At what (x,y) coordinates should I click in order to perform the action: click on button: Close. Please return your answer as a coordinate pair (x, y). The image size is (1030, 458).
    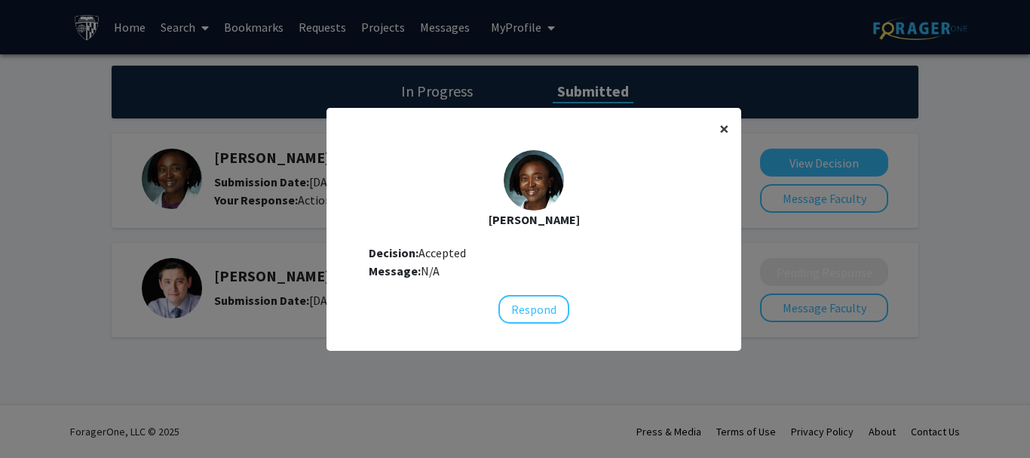
    Looking at the image, I should click on (724, 129).